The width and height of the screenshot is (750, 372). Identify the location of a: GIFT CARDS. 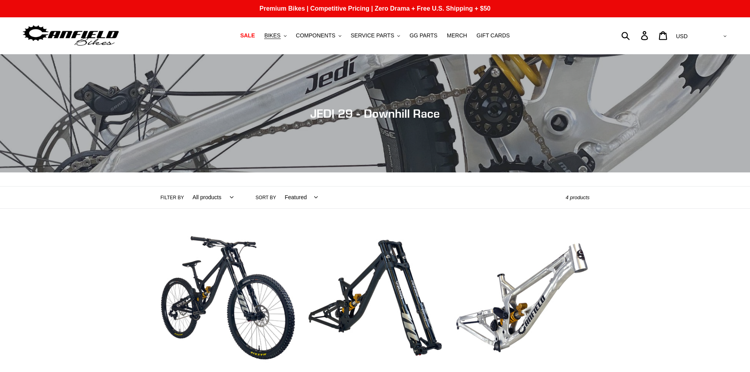
(493, 35).